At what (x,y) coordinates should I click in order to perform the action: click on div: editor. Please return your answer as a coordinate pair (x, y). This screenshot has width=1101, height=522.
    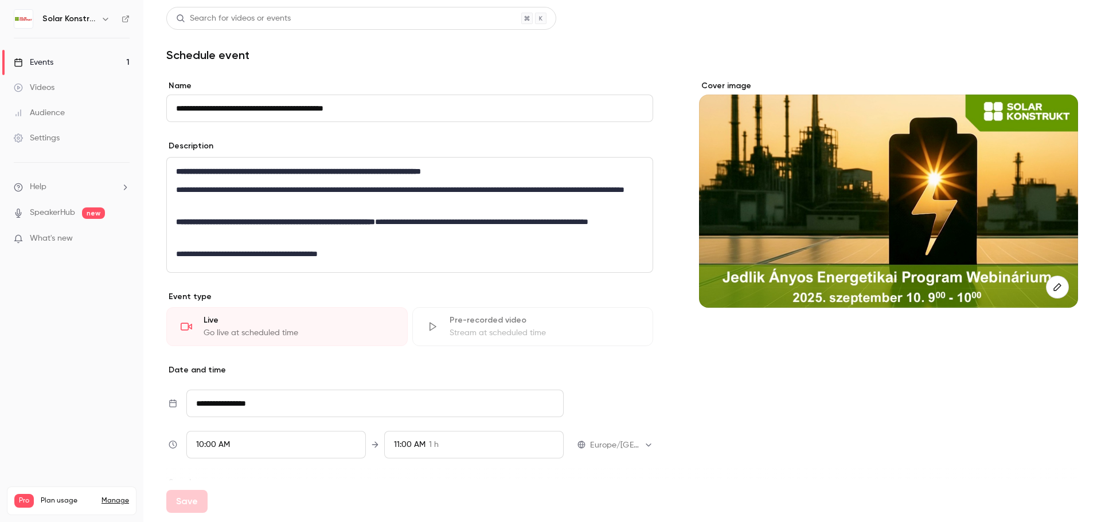
    Looking at the image, I should click on (409, 215).